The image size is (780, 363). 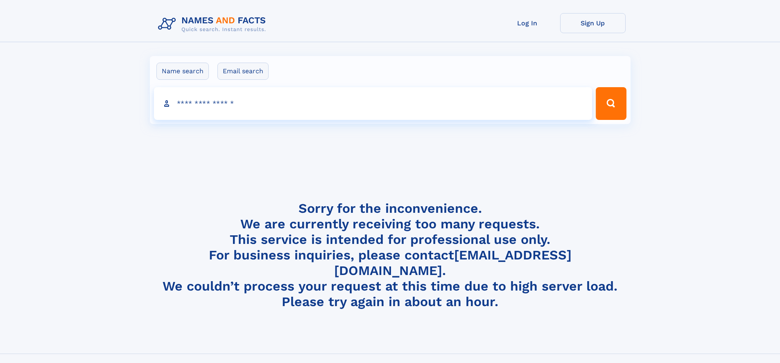 What do you see at coordinates (214, 24) in the screenshot?
I see `img: Logo Names and Facts` at bounding box center [214, 24].